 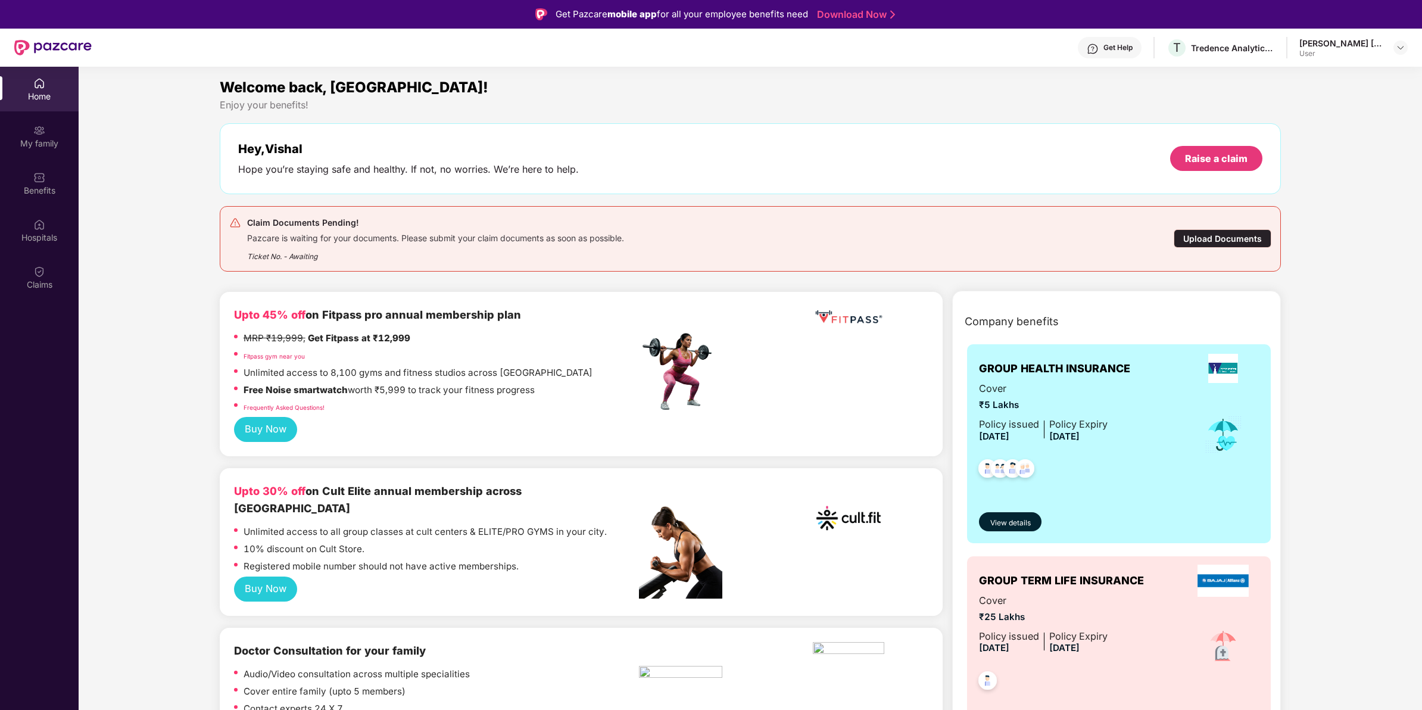 I want to click on p: 10% discount on Cult Store., so click(x=304, y=549).